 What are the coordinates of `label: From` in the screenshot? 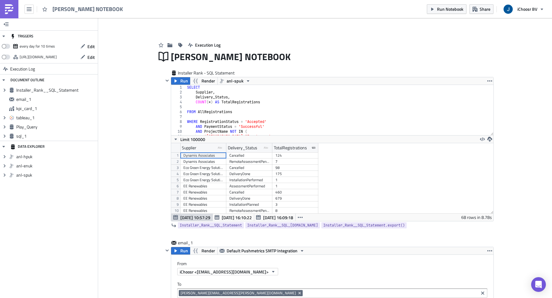 It's located at (335, 264).